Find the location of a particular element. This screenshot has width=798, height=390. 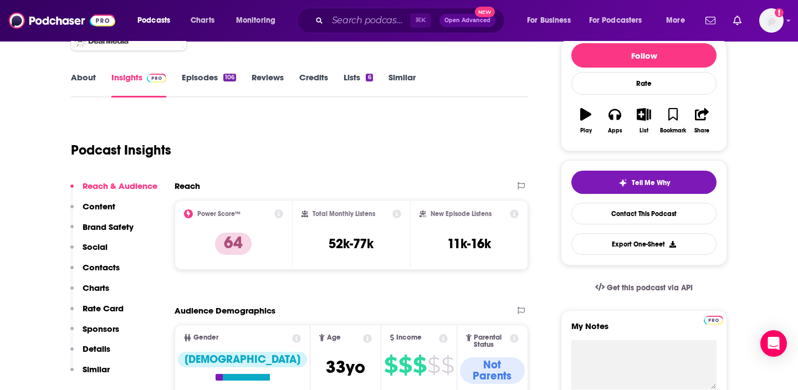

h2: Reach is located at coordinates (187, 186).